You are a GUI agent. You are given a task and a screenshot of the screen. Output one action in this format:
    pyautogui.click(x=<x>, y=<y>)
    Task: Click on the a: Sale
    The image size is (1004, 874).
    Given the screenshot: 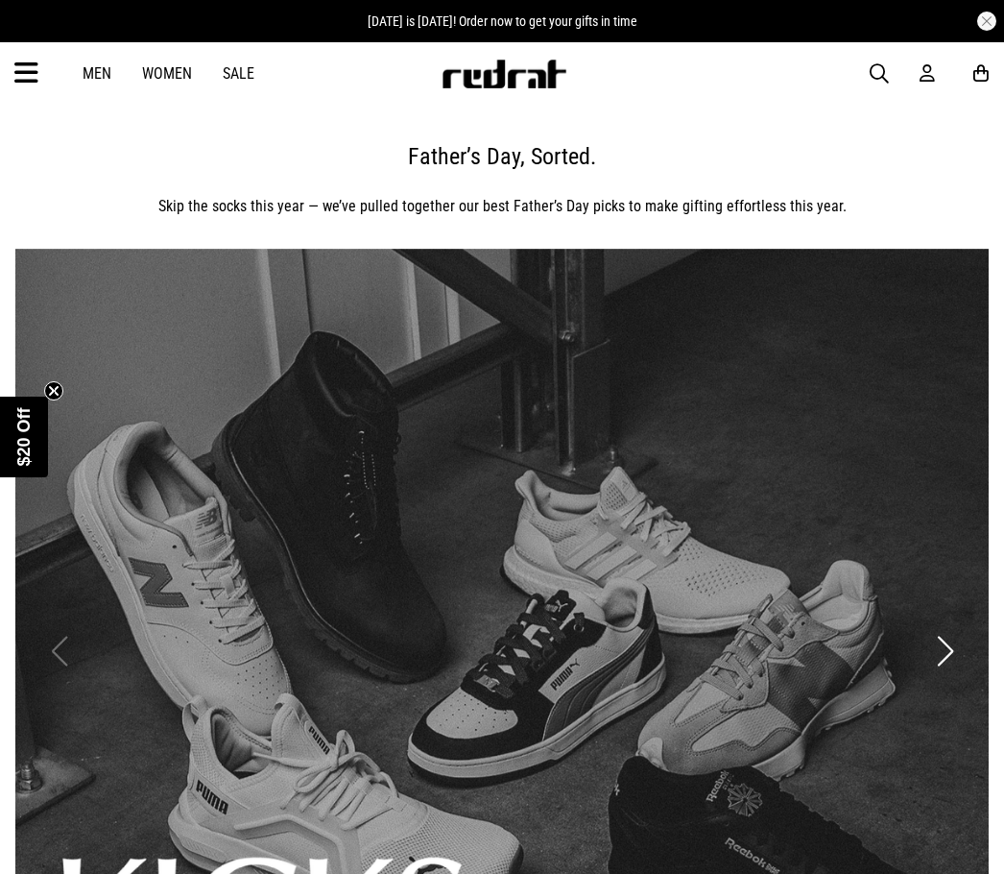 What is the action you would take?
    pyautogui.click(x=238, y=73)
    